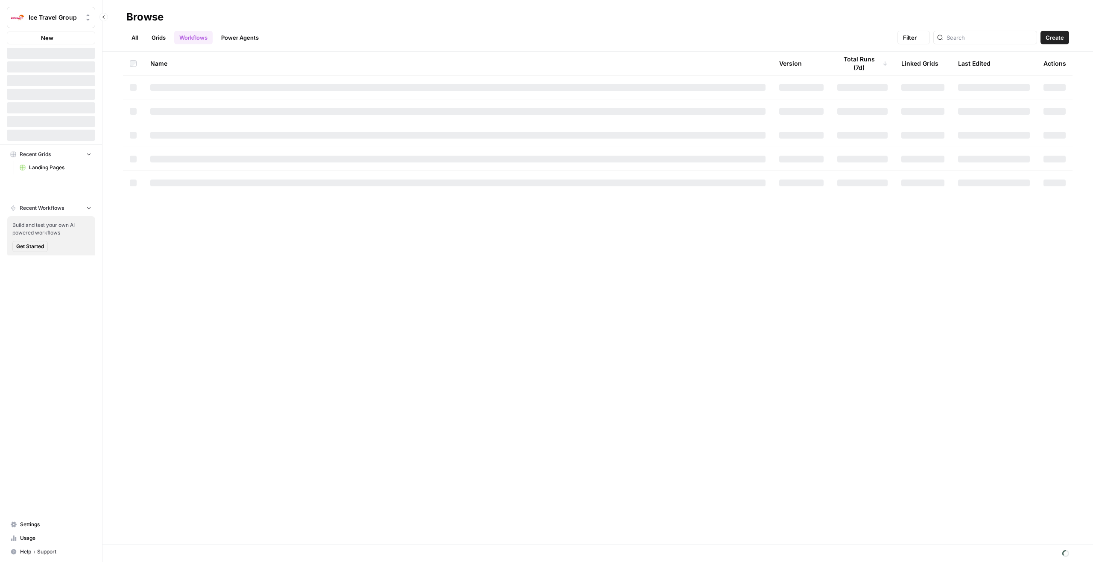 The height and width of the screenshot is (562, 1093). What do you see at coordinates (54, 17) in the screenshot?
I see `span: Ice Travel Group` at bounding box center [54, 17].